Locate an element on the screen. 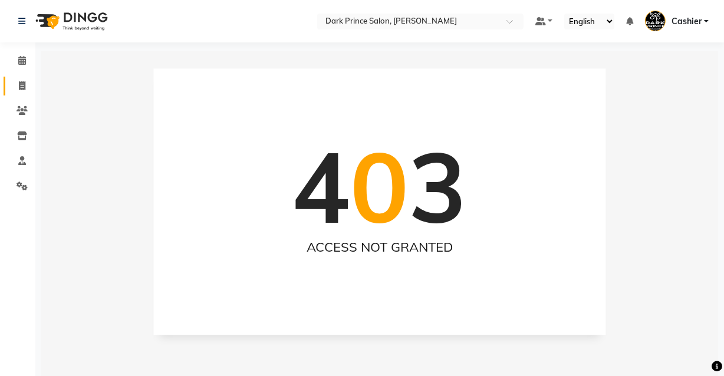 The height and width of the screenshot is (376, 724). img: logo is located at coordinates (70, 21).